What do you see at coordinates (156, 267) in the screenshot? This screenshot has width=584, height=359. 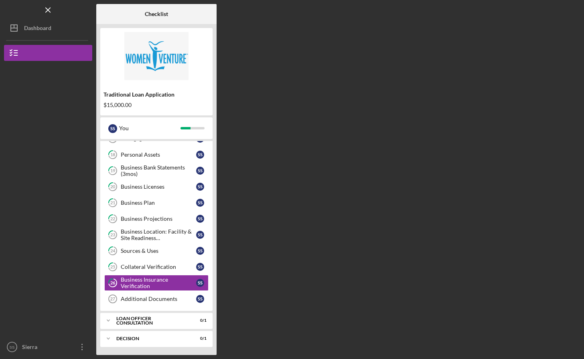 I see `a: 25Collateral VerificationSS` at bounding box center [156, 267].